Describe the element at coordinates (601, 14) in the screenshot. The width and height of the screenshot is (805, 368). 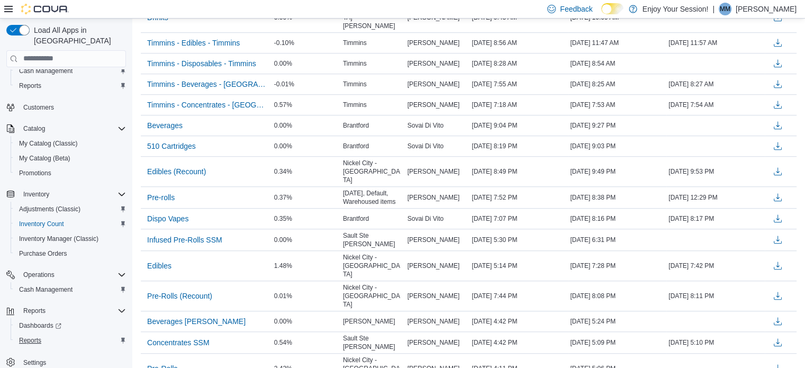
I see `span: Dark Mode` at that location.